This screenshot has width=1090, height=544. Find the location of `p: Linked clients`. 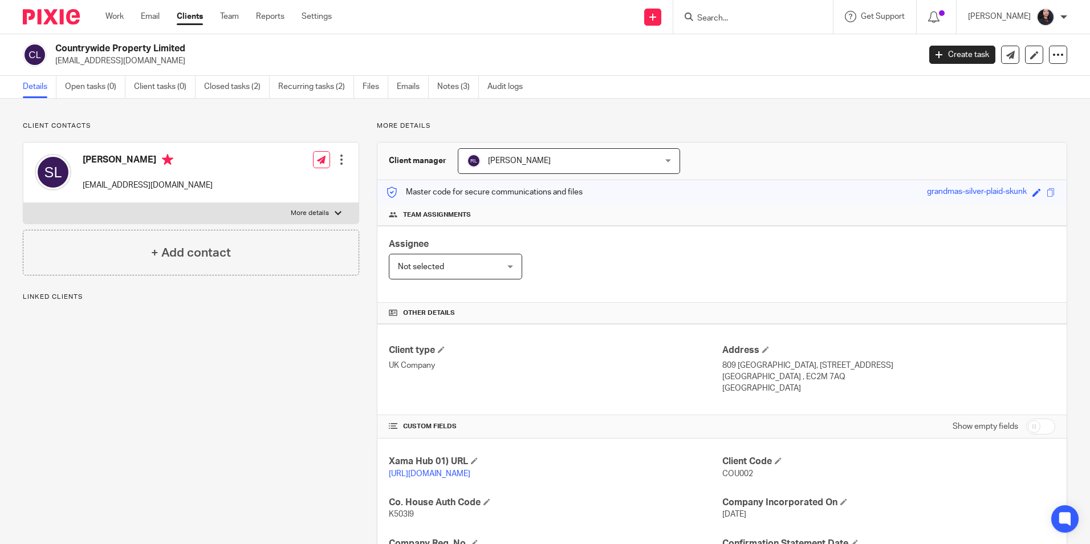

p: Linked clients is located at coordinates (191, 297).